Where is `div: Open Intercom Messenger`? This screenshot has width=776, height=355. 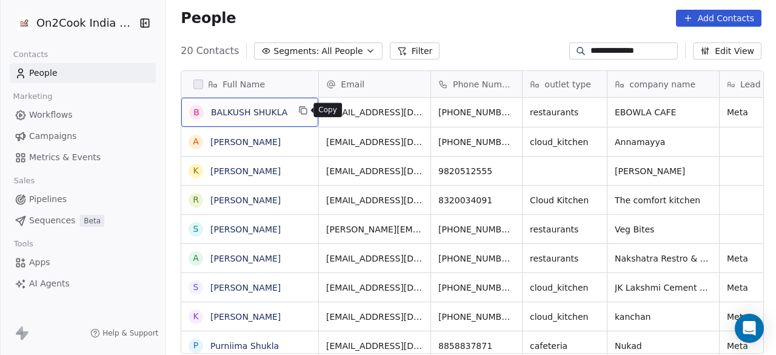
div: Open Intercom Messenger is located at coordinates (749, 328).